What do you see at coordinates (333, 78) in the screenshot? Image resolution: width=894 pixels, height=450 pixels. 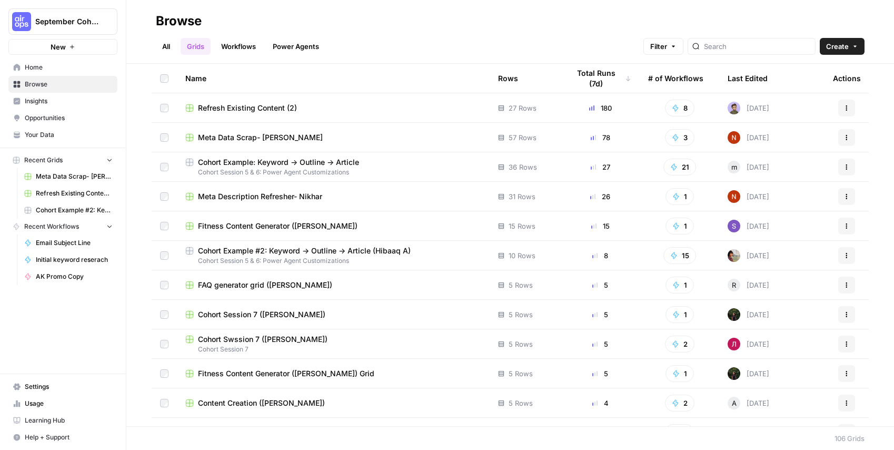 I see `div: Name` at bounding box center [333, 78].